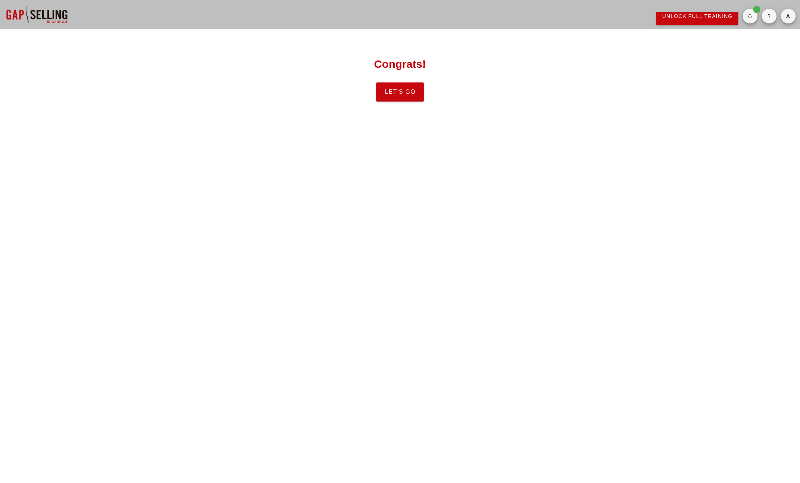 The width and height of the screenshot is (800, 483). Describe the element at coordinates (697, 18) in the screenshot. I see `a: Unlock Full Training` at that location.